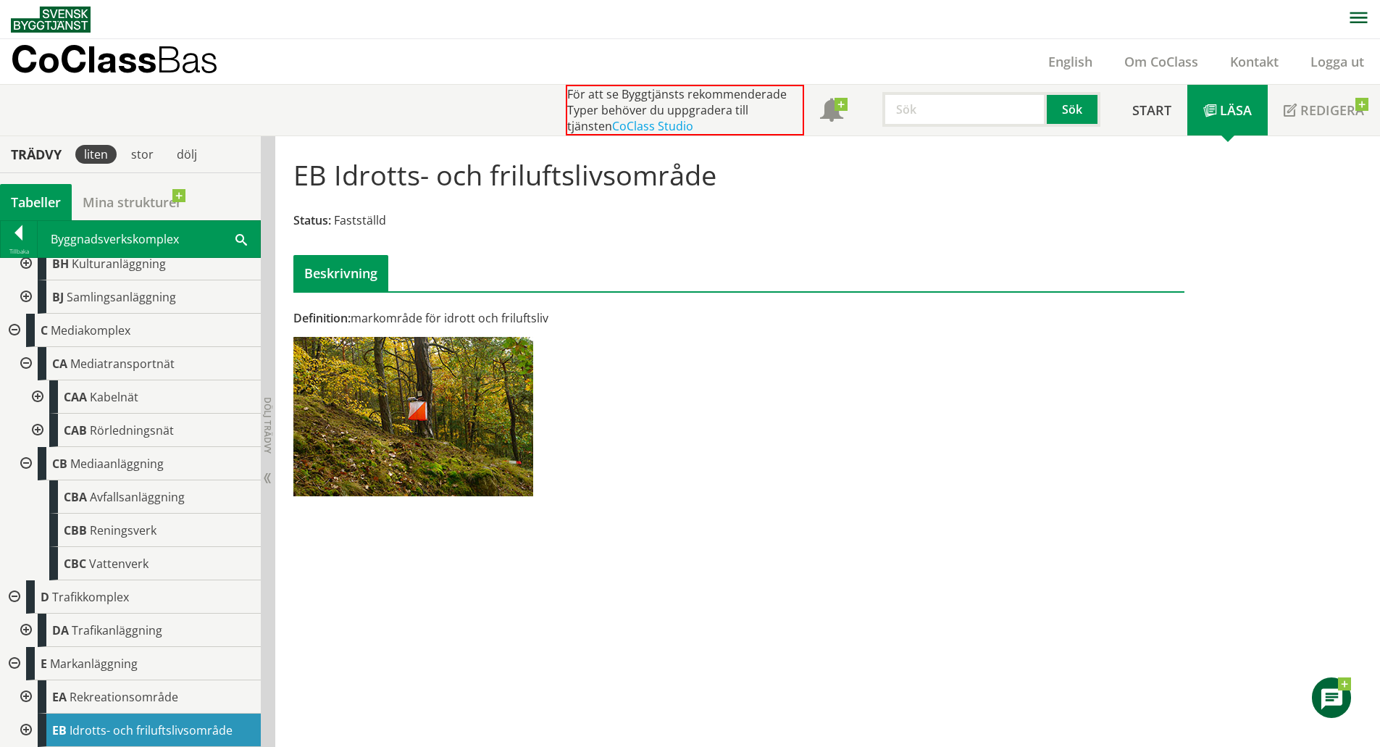 The width and height of the screenshot is (1380, 747). Describe the element at coordinates (91, 597) in the screenshot. I see `span: Trafikkomplex` at that location.